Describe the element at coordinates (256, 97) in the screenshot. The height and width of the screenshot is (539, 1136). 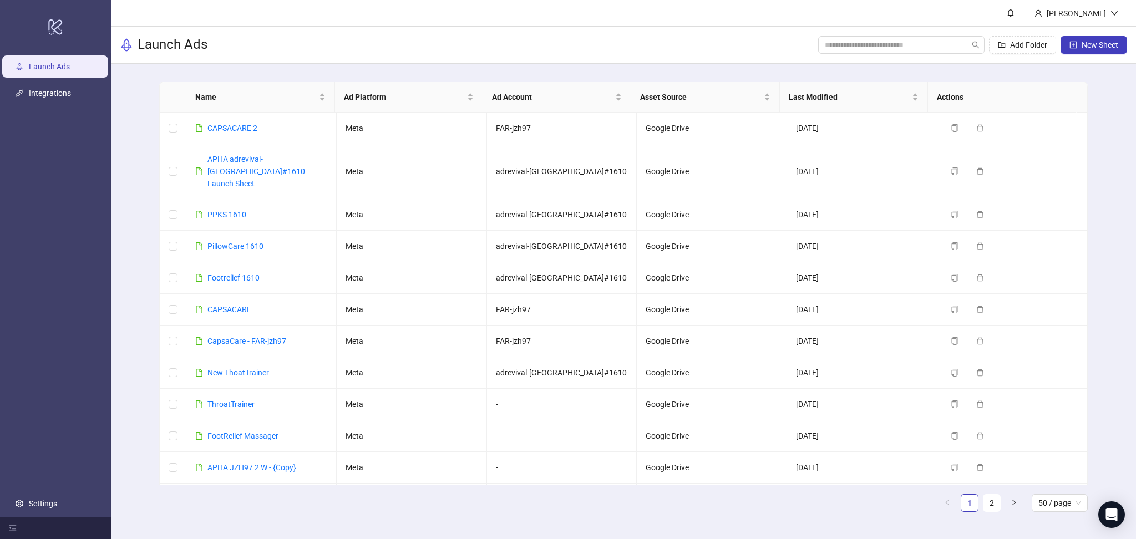
I see `span: Name` at that location.